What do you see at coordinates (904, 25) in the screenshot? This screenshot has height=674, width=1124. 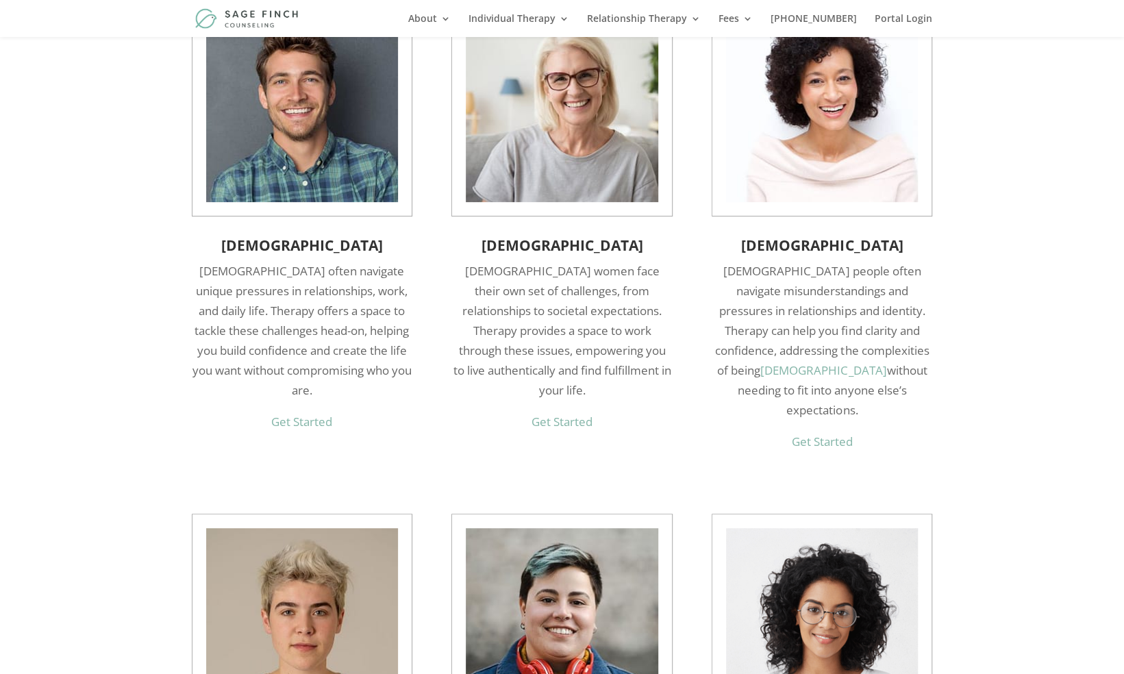 I see `a: Portal Login` at bounding box center [904, 25].